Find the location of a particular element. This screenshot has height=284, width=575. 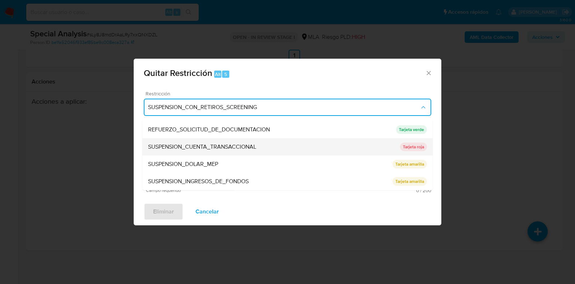

span: SUSPENSION_CON_RETIROS_SCREENING is located at coordinates (284, 107).